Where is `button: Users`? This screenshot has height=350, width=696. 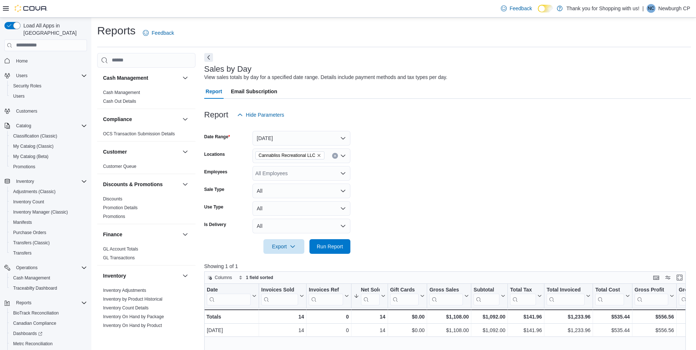
button: Users is located at coordinates (49, 96).